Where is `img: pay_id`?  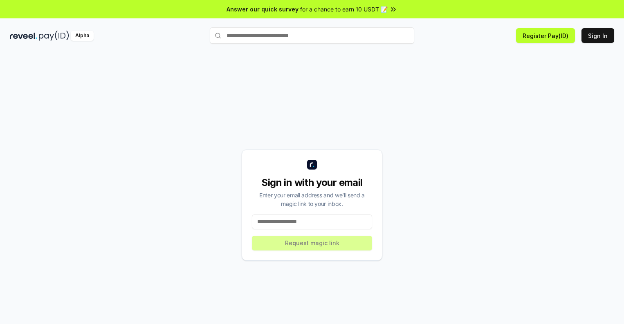 img: pay_id is located at coordinates (54, 36).